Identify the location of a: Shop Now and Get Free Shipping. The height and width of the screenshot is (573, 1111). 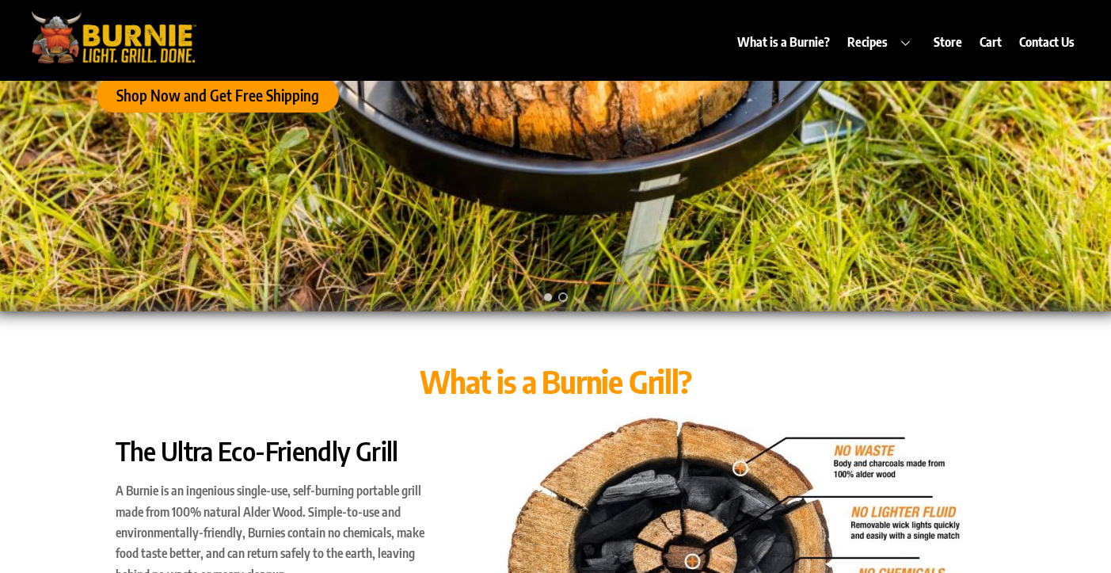
(218, 95).